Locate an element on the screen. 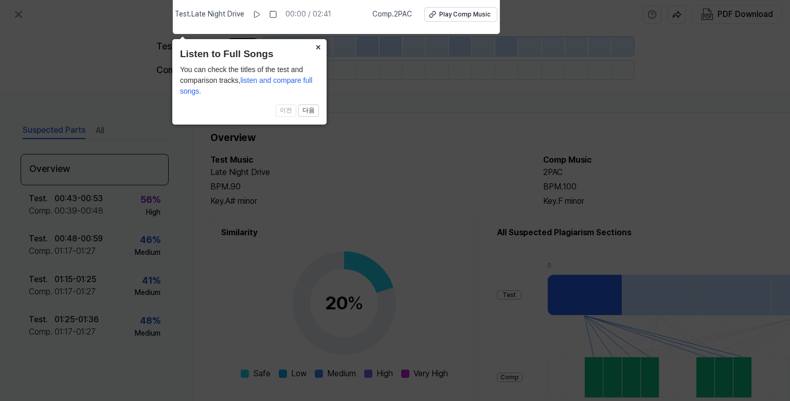  span: Comp . 2PAC is located at coordinates (392, 14).